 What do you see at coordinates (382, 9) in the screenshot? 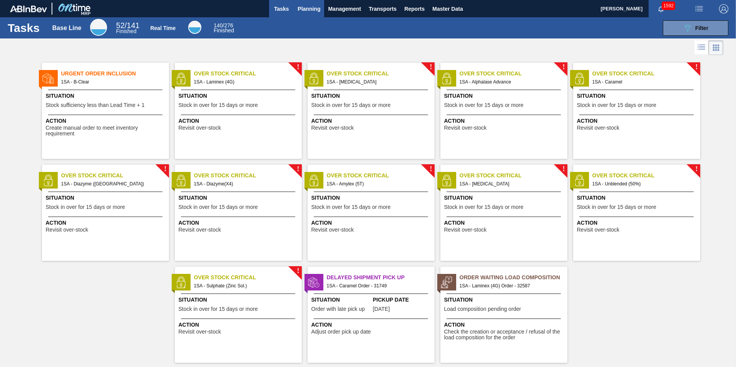
I see `span: Transports` at bounding box center [382, 9].